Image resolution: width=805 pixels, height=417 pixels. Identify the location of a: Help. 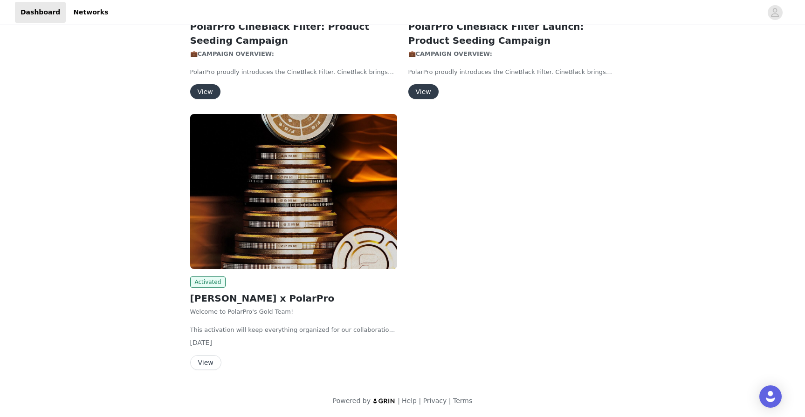
(409, 401).